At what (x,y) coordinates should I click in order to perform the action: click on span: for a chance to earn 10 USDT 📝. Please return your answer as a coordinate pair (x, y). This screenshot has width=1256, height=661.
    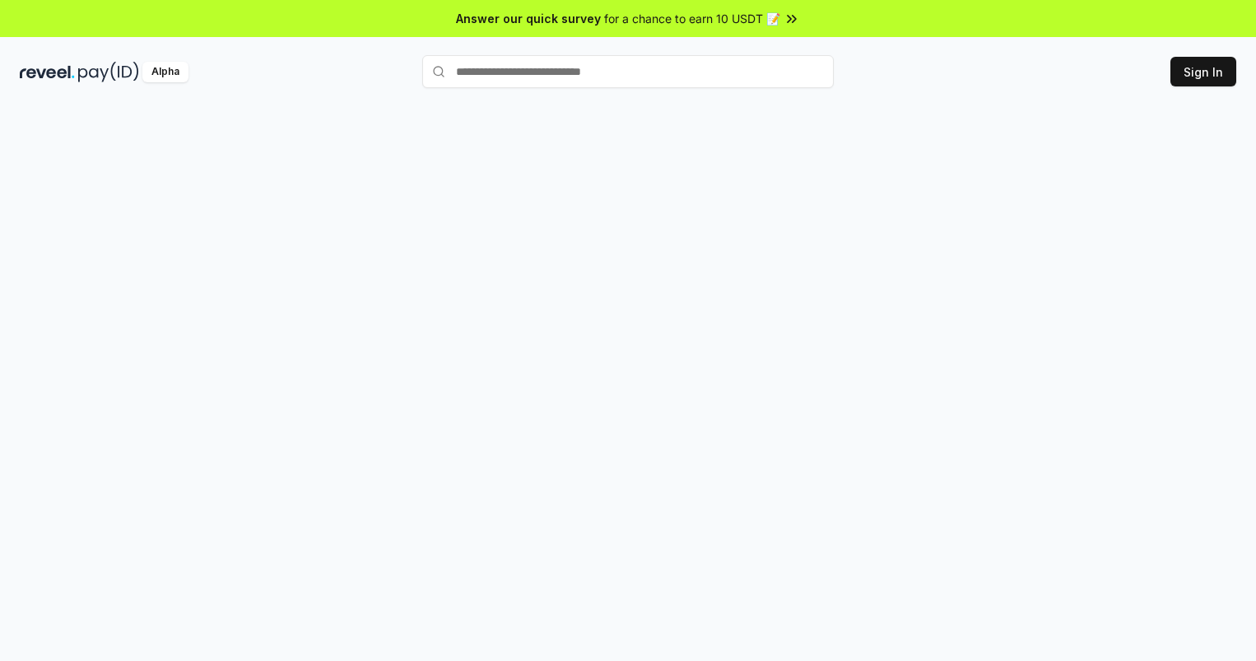
    Looking at the image, I should click on (692, 18).